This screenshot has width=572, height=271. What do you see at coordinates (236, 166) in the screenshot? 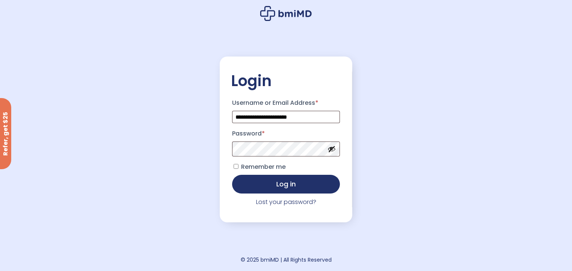
I see `input: Remember me` at bounding box center [236, 166].